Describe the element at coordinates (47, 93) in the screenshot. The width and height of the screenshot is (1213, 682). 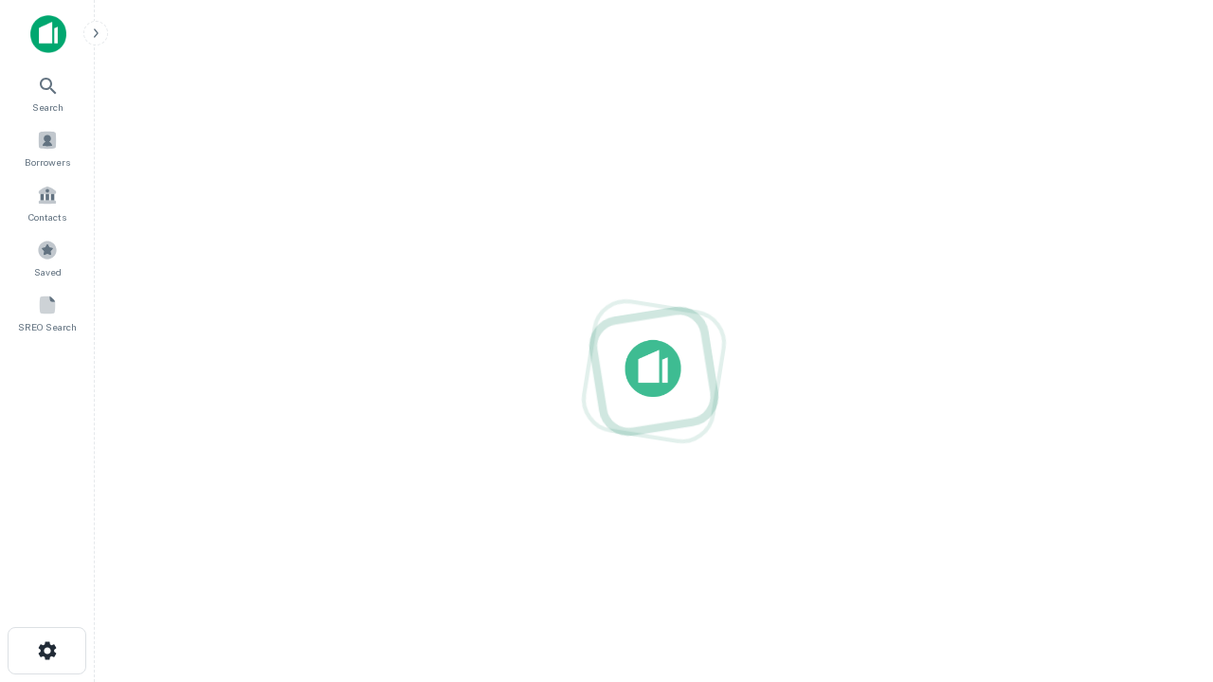
I see `div: Search` at that location.